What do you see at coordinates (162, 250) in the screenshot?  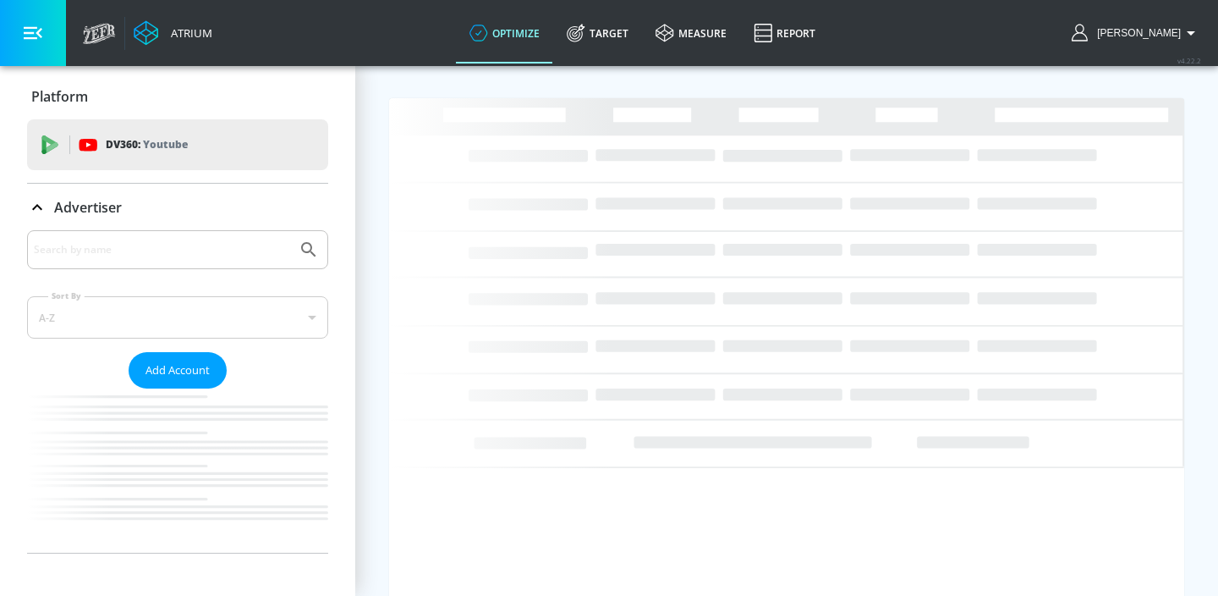 I see `input: Search by name` at bounding box center [162, 250].